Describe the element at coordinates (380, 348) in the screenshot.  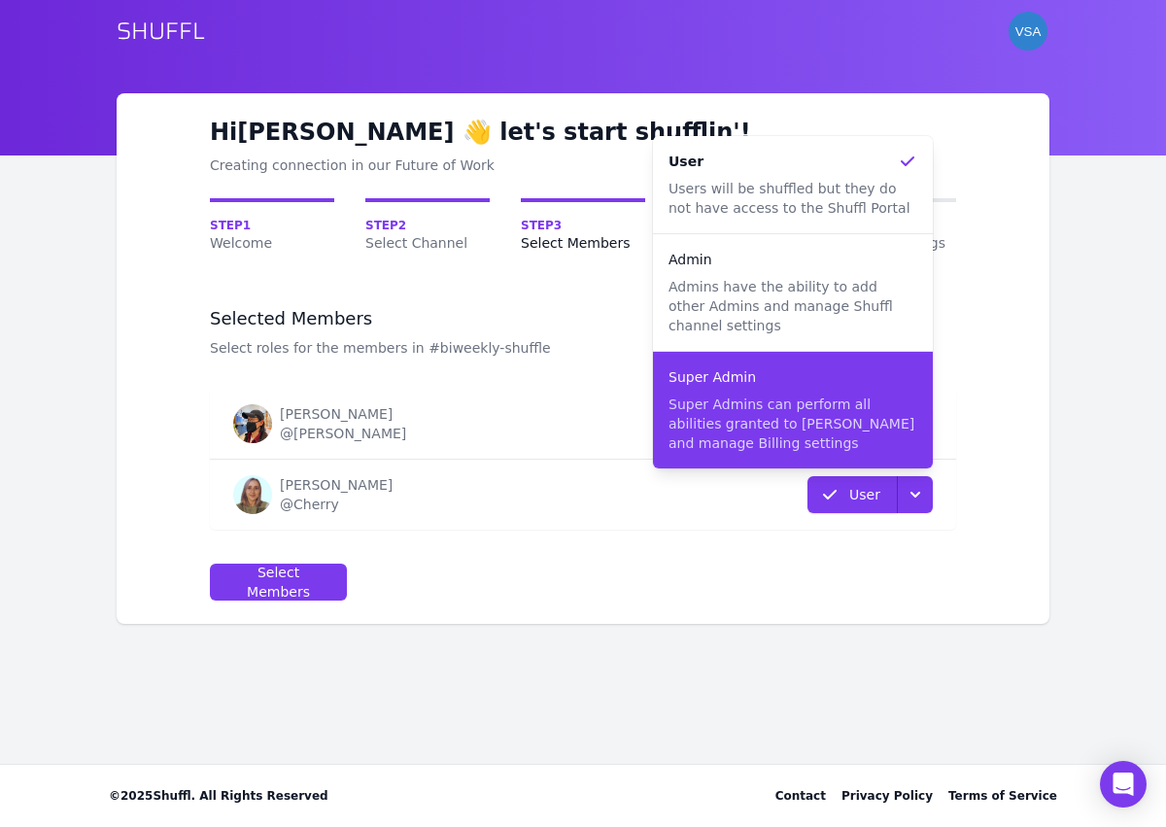
I see `p: Select roles for the members in #biweekly-shuffle` at that location.